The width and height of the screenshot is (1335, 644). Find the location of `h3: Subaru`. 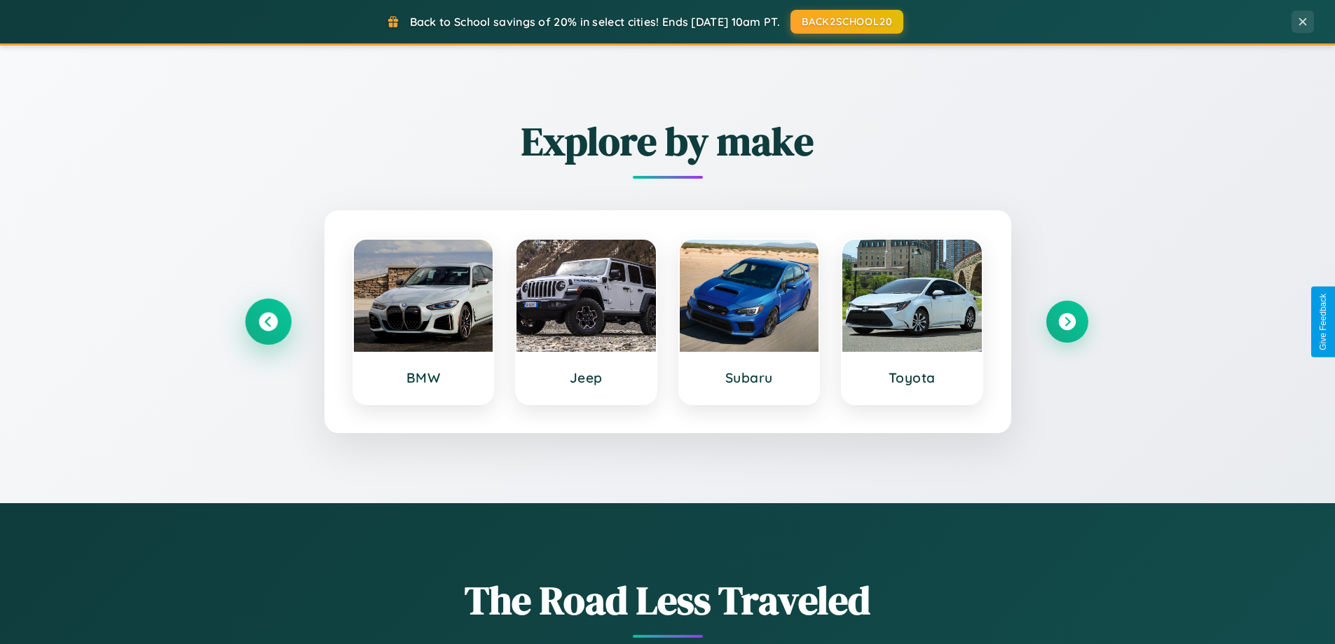

h3: Subaru is located at coordinates (749, 378).